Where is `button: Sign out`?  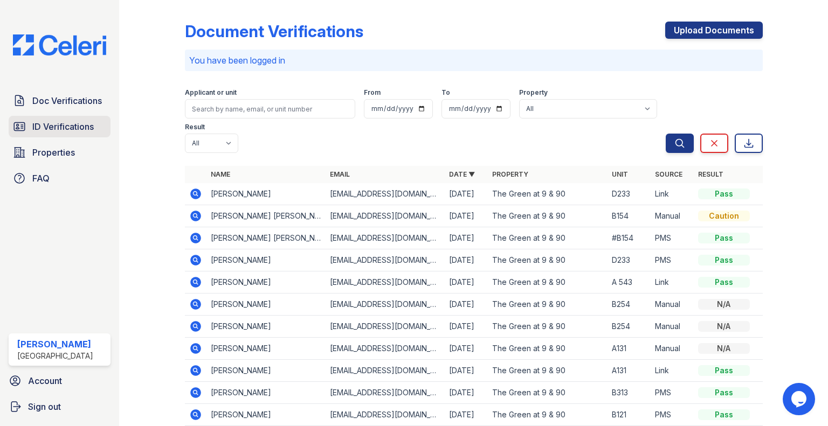 button: Sign out is located at coordinates (59, 407).